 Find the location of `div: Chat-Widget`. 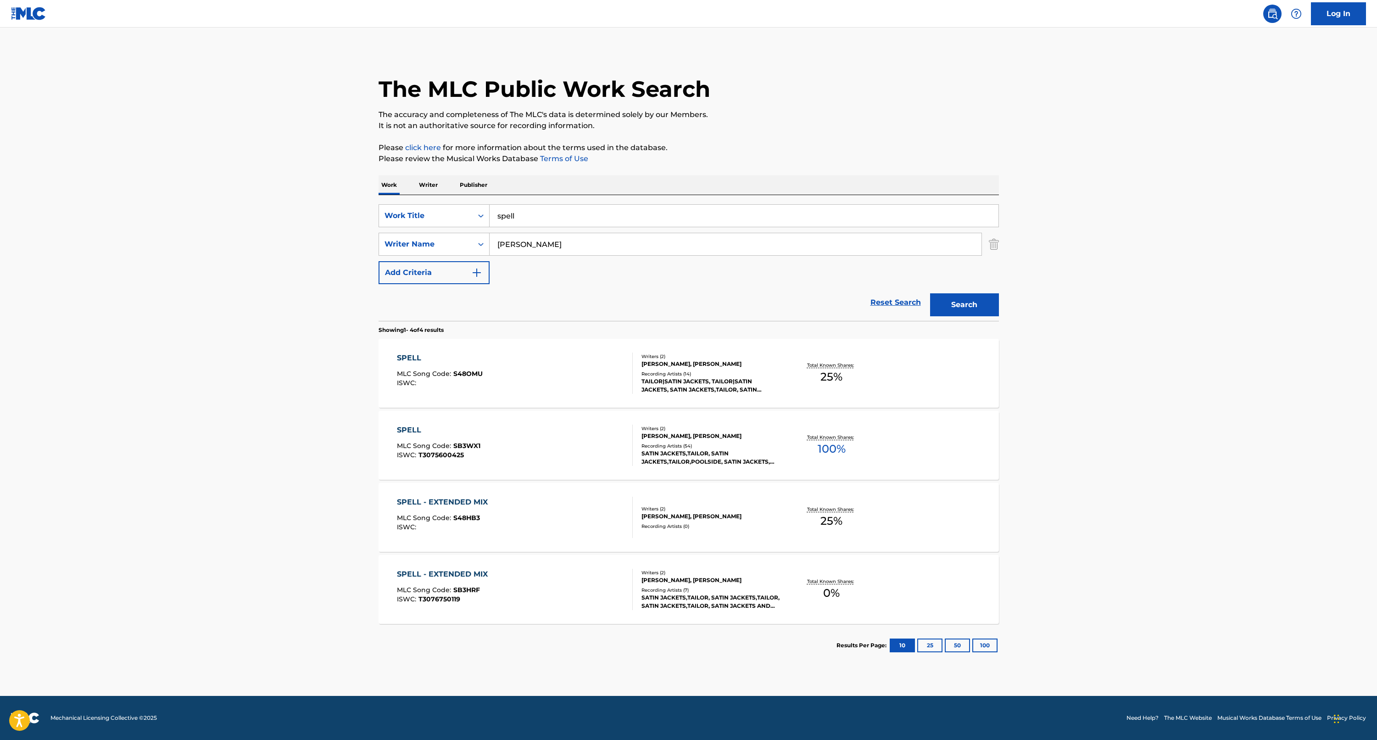

div: Chat-Widget is located at coordinates (1354, 718).